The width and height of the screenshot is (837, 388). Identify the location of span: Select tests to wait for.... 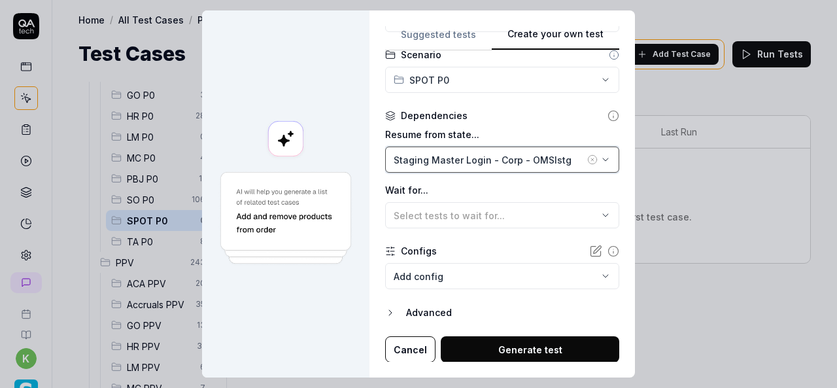
(449, 215).